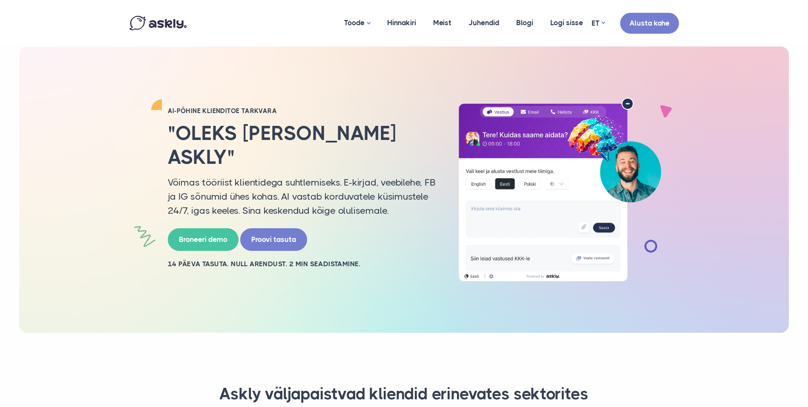  I want to click on a: Toode, so click(357, 23).